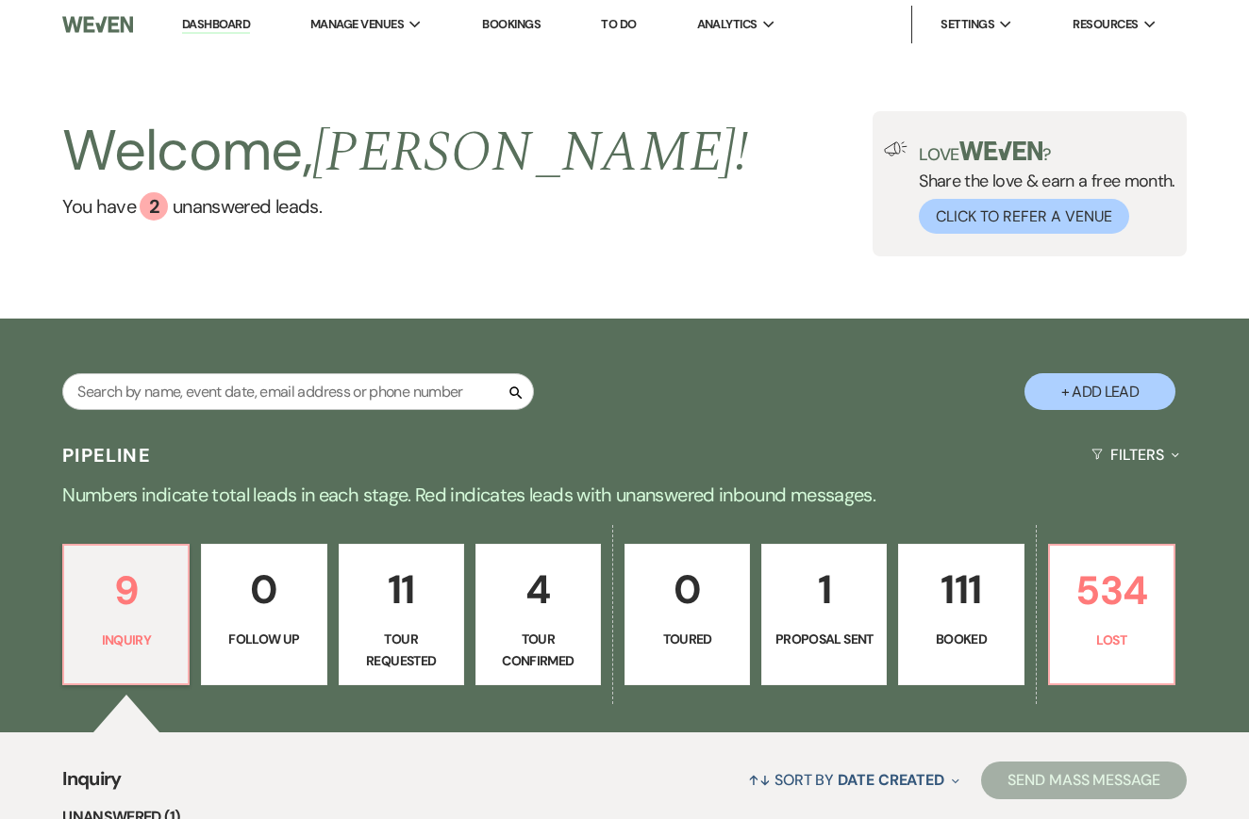  I want to click on span: Date Created, so click(890, 780).